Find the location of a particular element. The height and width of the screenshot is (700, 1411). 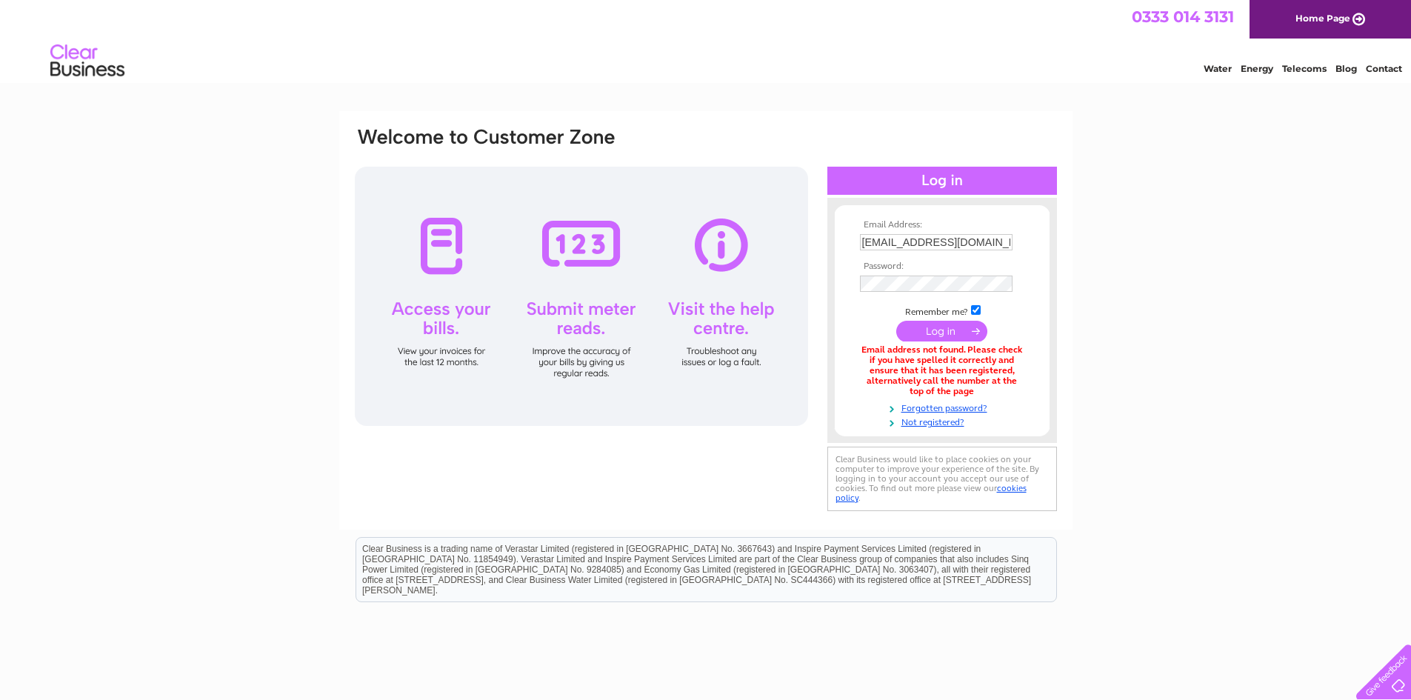

input: Submit is located at coordinates (941, 331).